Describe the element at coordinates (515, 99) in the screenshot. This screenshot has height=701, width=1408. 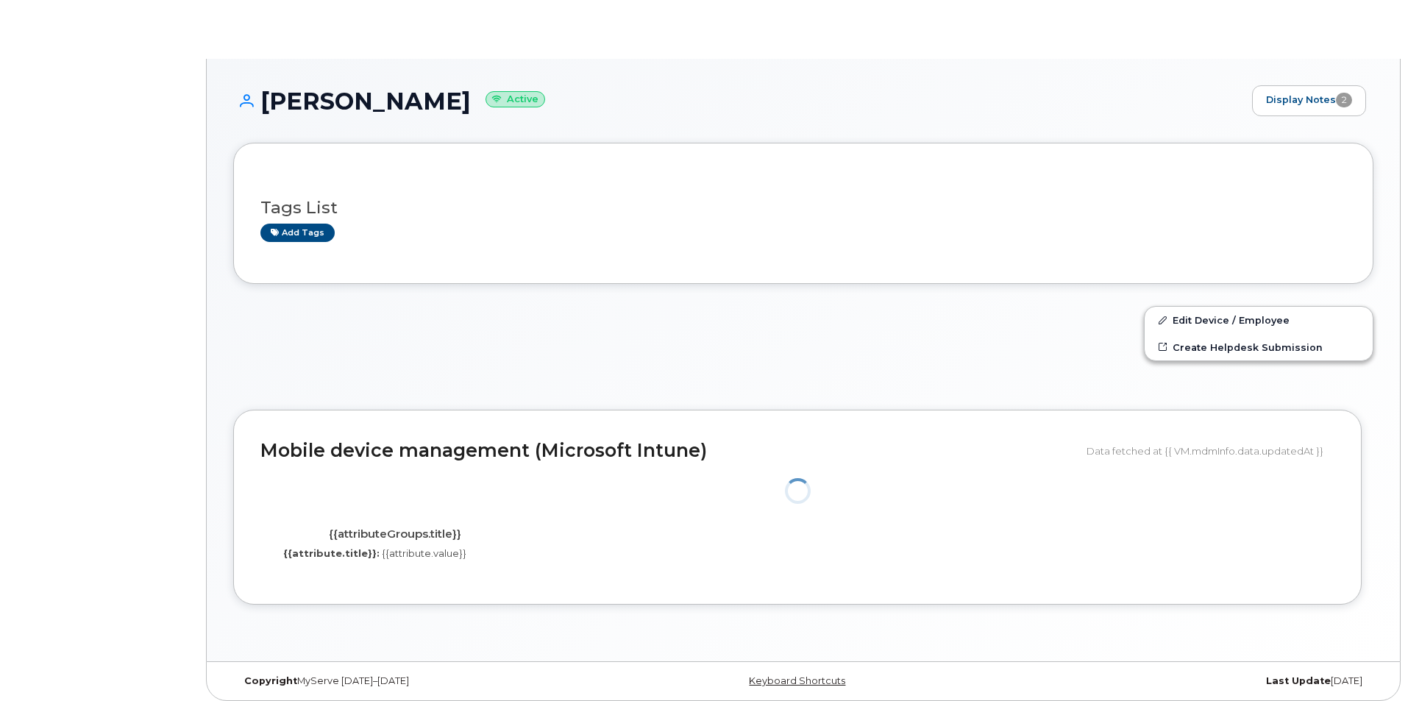
I see `small: Active` at that location.